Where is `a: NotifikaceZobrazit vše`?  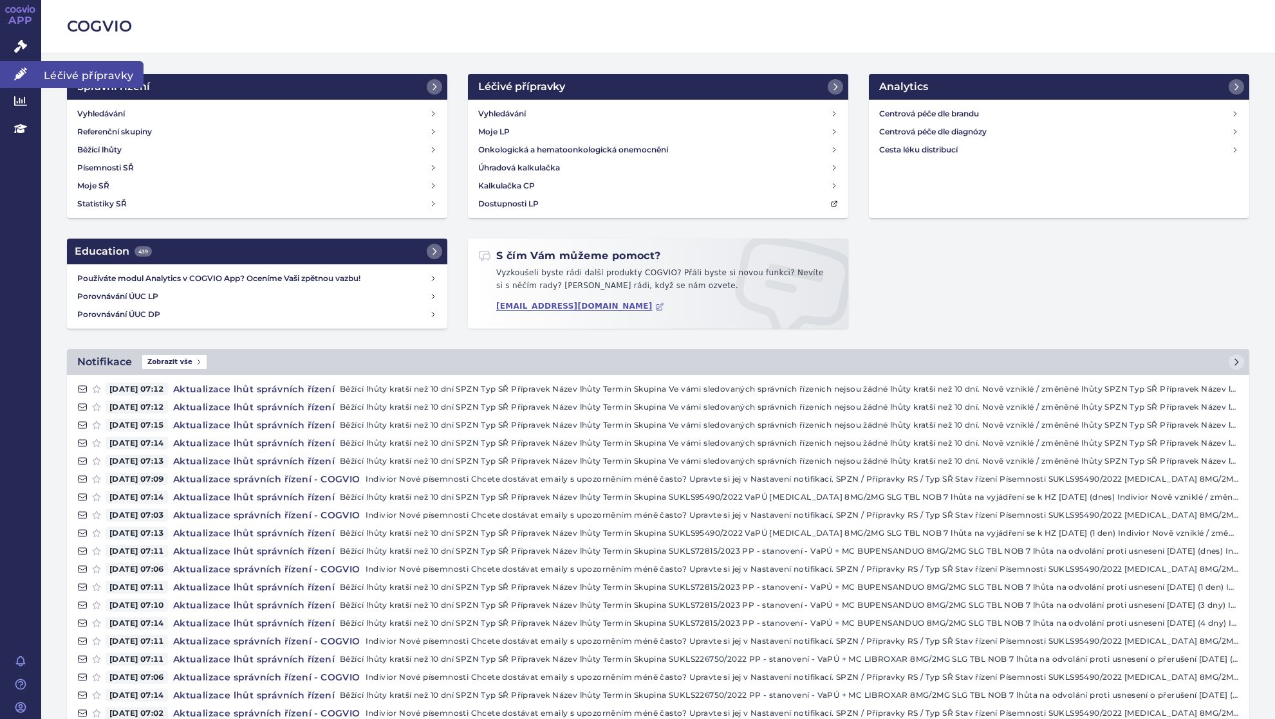 a: NotifikaceZobrazit vše is located at coordinates (658, 362).